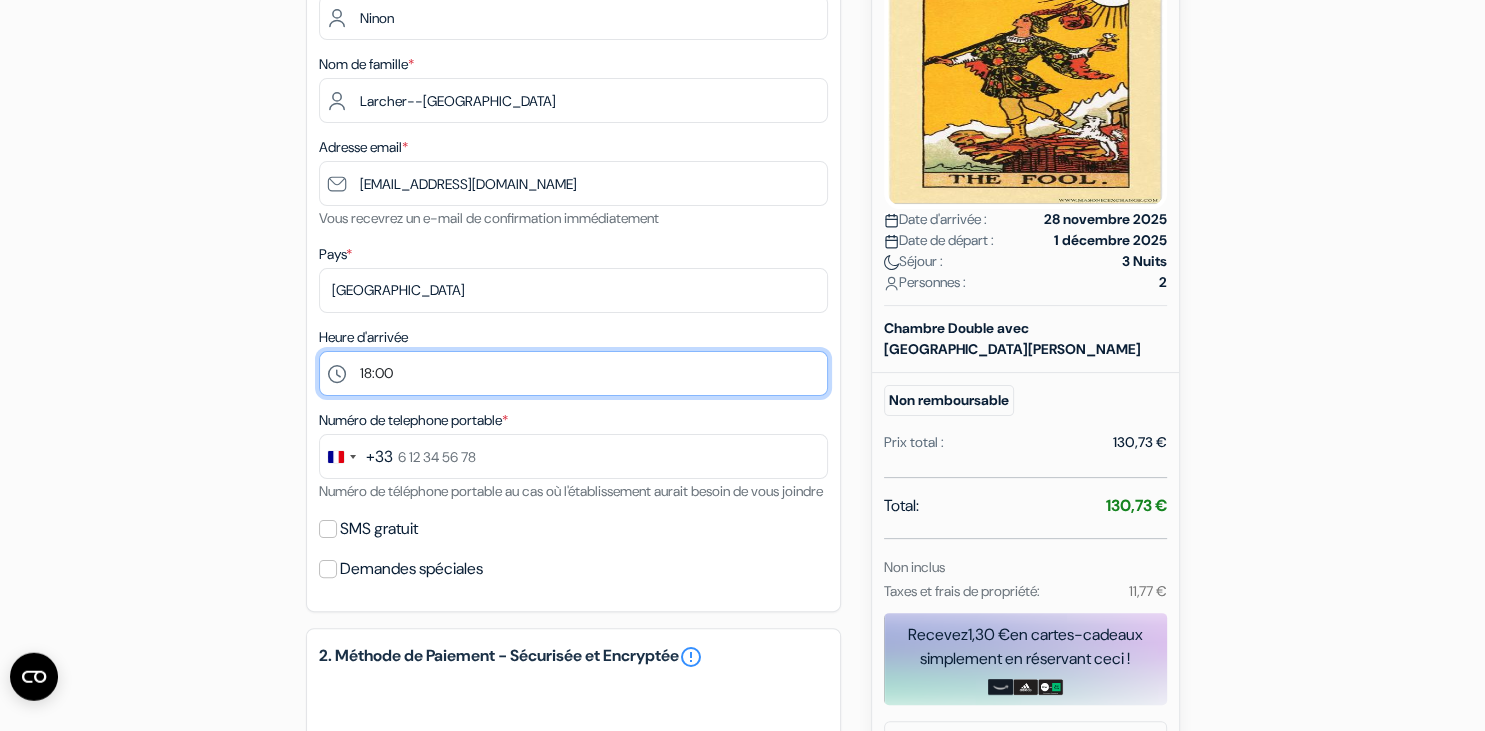  Describe the element at coordinates (1144, 261) in the screenshot. I see `strong: 3 Nuits` at that location.